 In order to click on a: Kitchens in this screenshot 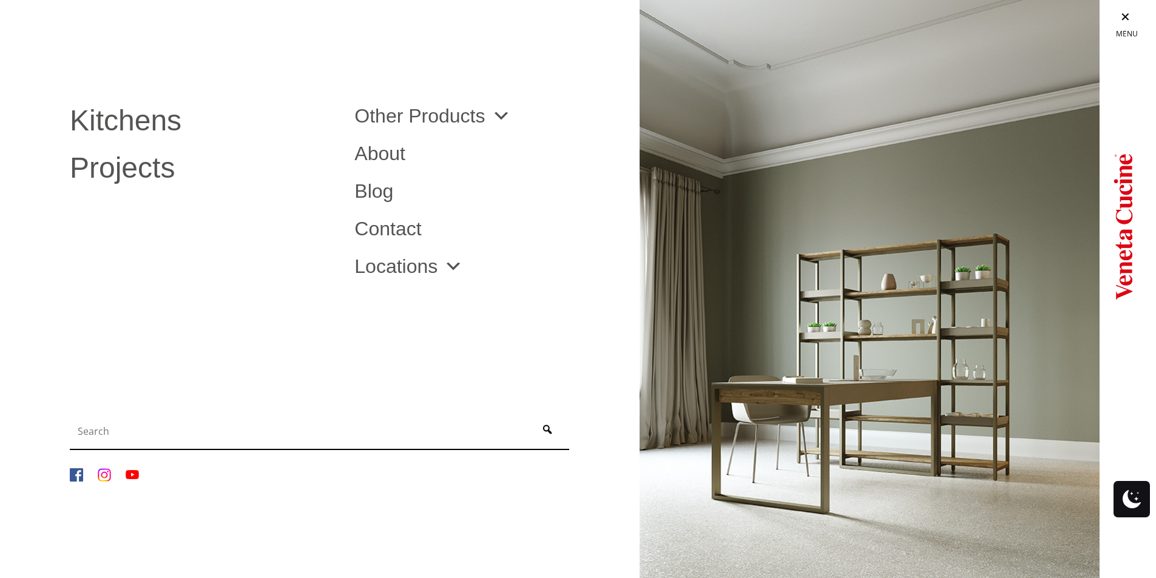, I will do `click(203, 121)`.